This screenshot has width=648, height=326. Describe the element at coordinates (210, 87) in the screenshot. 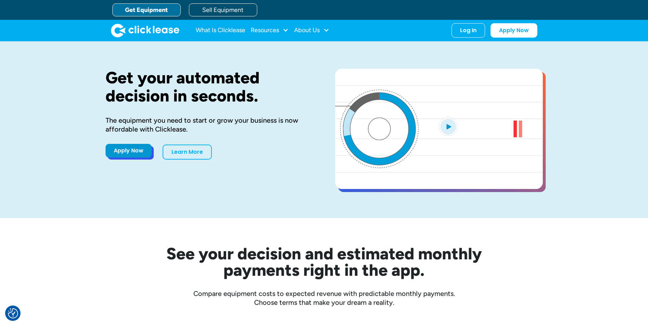

I see `h1: Get your automated decision in seconds.` at that location.